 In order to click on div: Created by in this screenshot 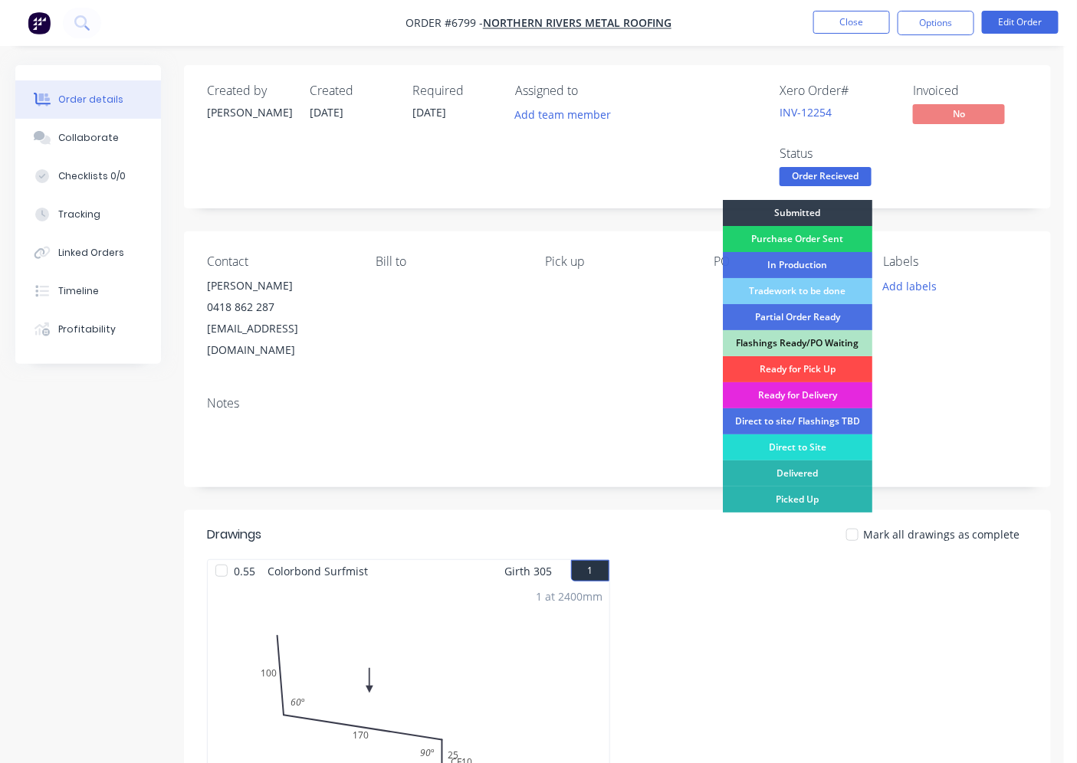, I will do `click(249, 90)`.